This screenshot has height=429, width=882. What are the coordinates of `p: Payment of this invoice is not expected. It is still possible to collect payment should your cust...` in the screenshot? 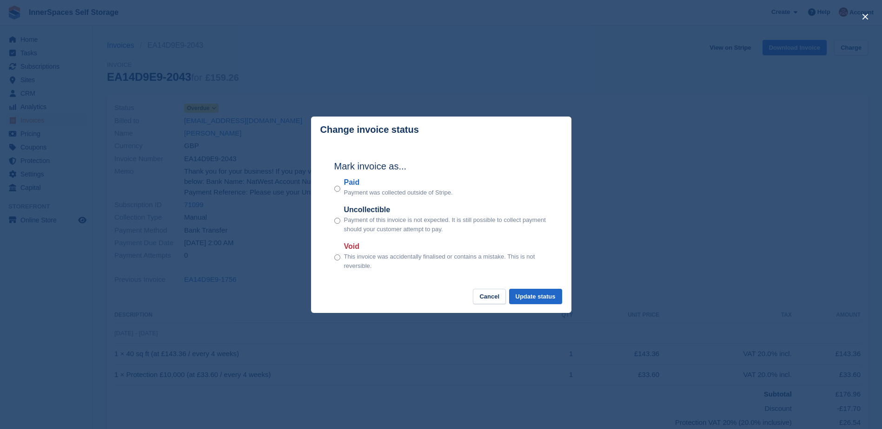 It's located at (446, 225).